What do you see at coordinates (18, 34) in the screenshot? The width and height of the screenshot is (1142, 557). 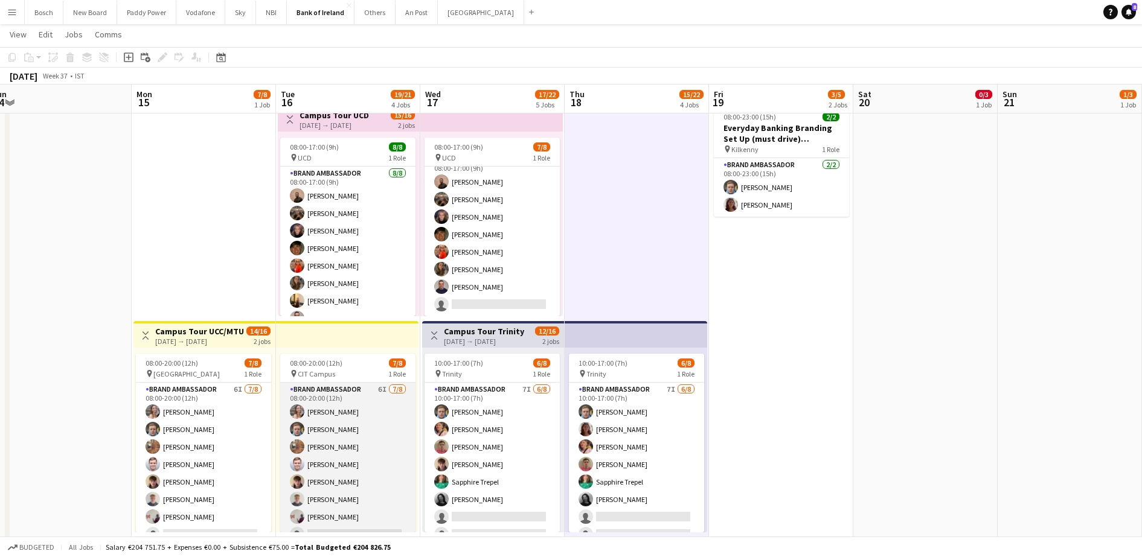 I see `span: View` at bounding box center [18, 34].